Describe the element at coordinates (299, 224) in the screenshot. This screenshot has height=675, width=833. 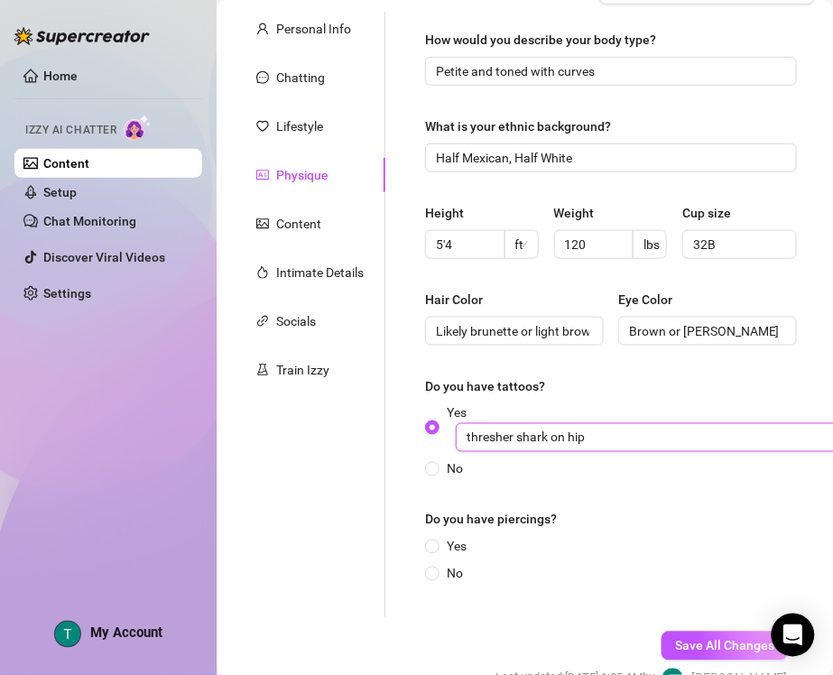
I see `div: Content` at that location.